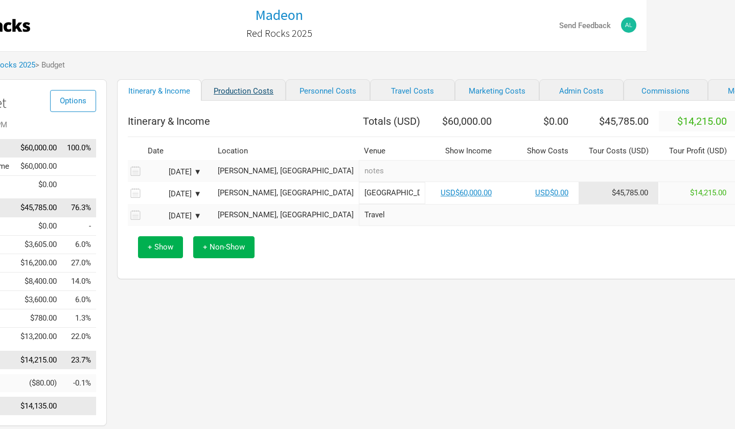 Image resolution: width=735 pixels, height=429 pixels. I want to click on h2: Red Rocks 2025, so click(279, 33).